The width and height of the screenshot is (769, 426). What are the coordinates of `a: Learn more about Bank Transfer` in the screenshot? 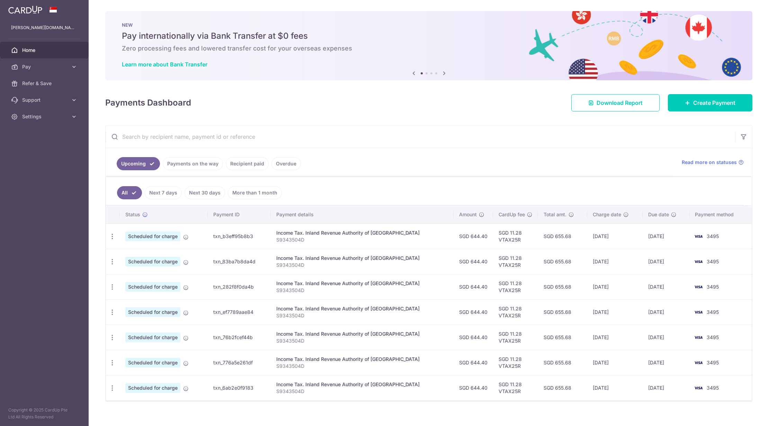 It's located at (164, 64).